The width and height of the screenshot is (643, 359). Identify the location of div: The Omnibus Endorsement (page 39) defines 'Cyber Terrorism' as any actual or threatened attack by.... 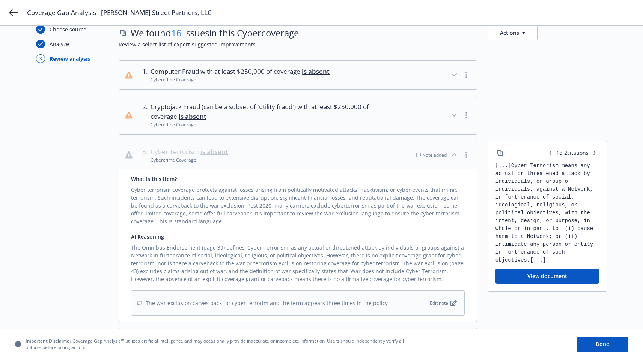
(297, 262).